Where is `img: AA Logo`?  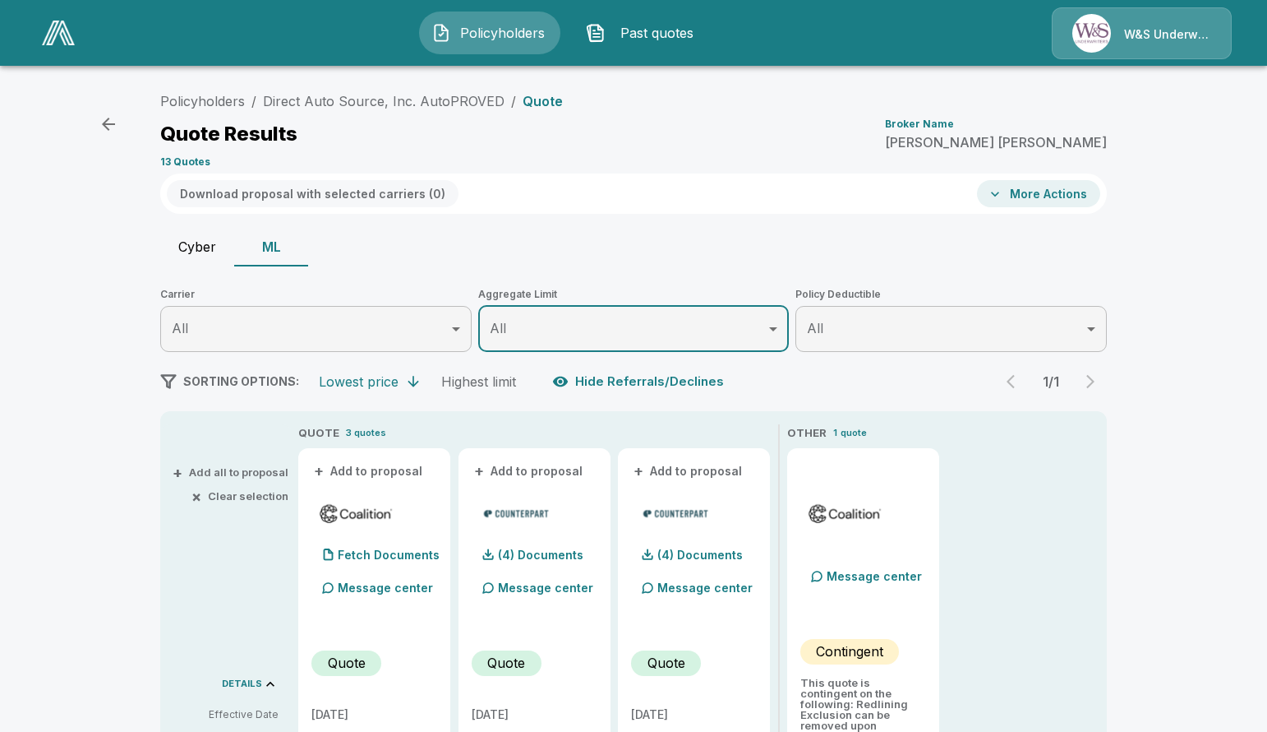 img: AA Logo is located at coordinates (58, 33).